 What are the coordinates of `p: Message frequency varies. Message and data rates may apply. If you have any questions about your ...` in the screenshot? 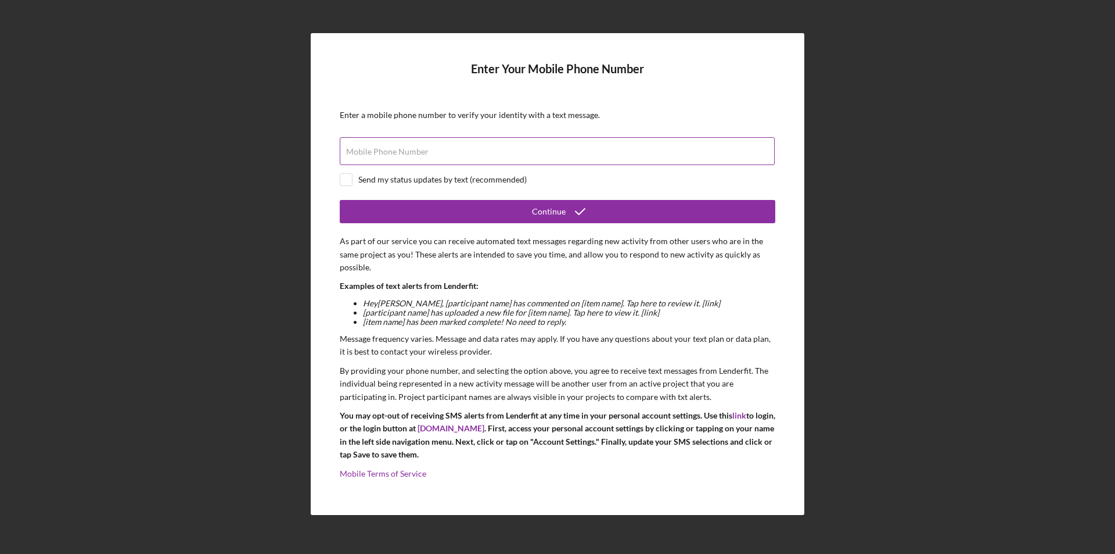 It's located at (558, 345).